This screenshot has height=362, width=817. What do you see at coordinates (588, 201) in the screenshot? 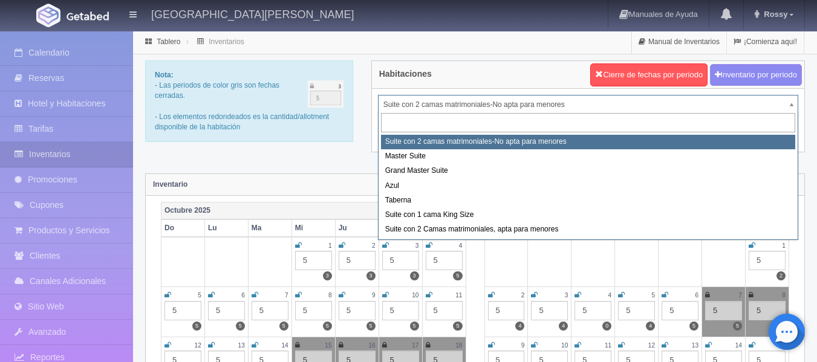
I see `div: Taberna` at bounding box center [588, 201].